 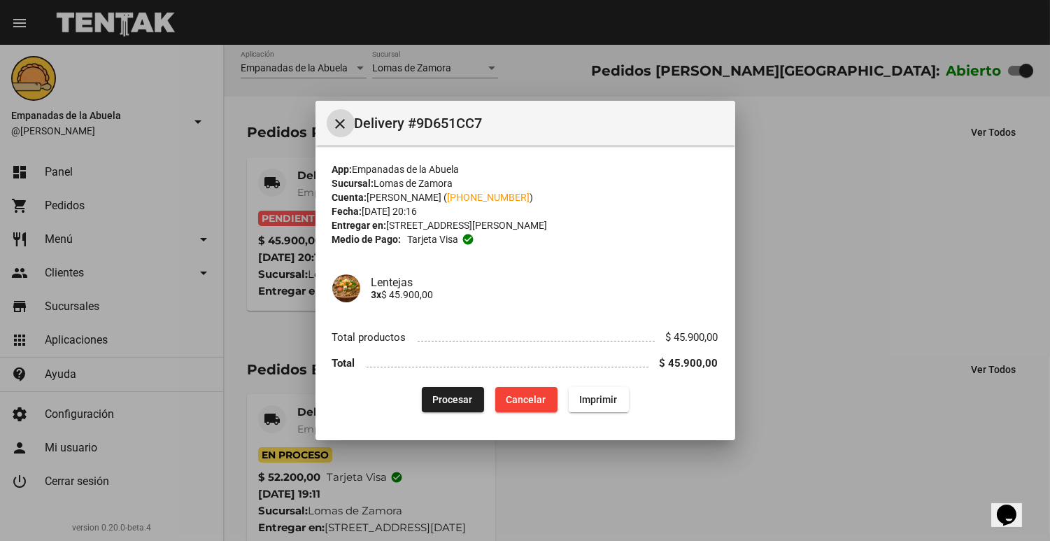 What do you see at coordinates (453, 400) in the screenshot?
I see `span: Procesar` at bounding box center [453, 400].